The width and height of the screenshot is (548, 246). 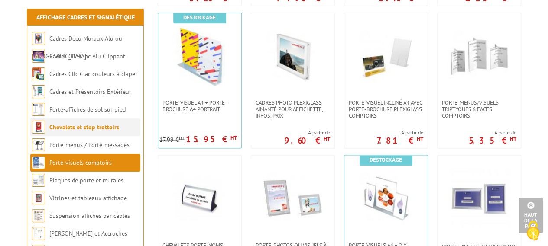 What do you see at coordinates (39, 92) in the screenshot?
I see `img: Cadres et Présentoirs Extérieur` at bounding box center [39, 92].